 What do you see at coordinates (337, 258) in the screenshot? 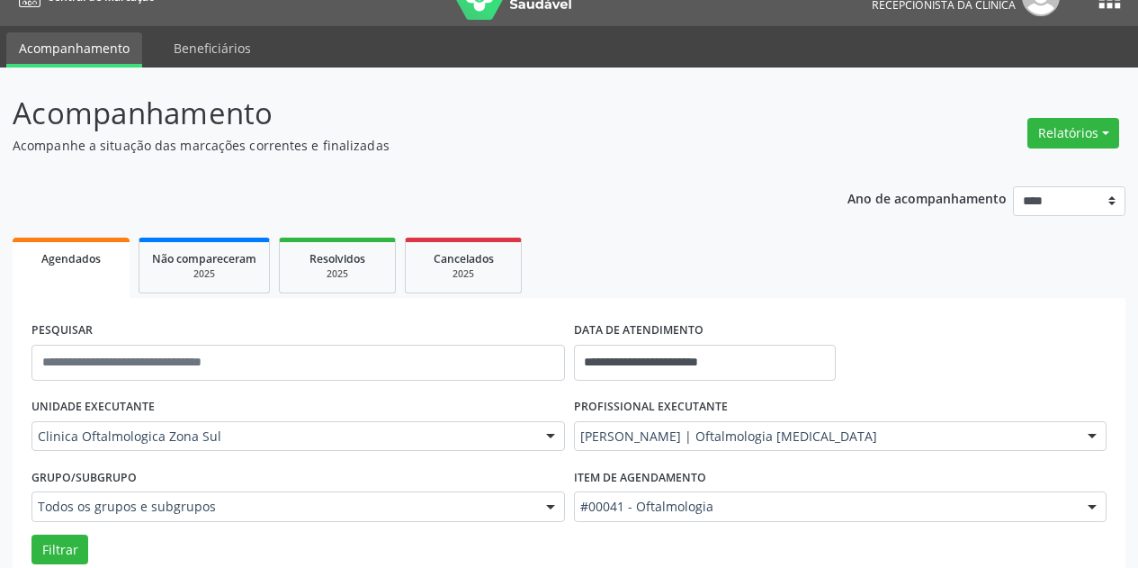
I see `span: Resolvidos` at bounding box center [337, 258].